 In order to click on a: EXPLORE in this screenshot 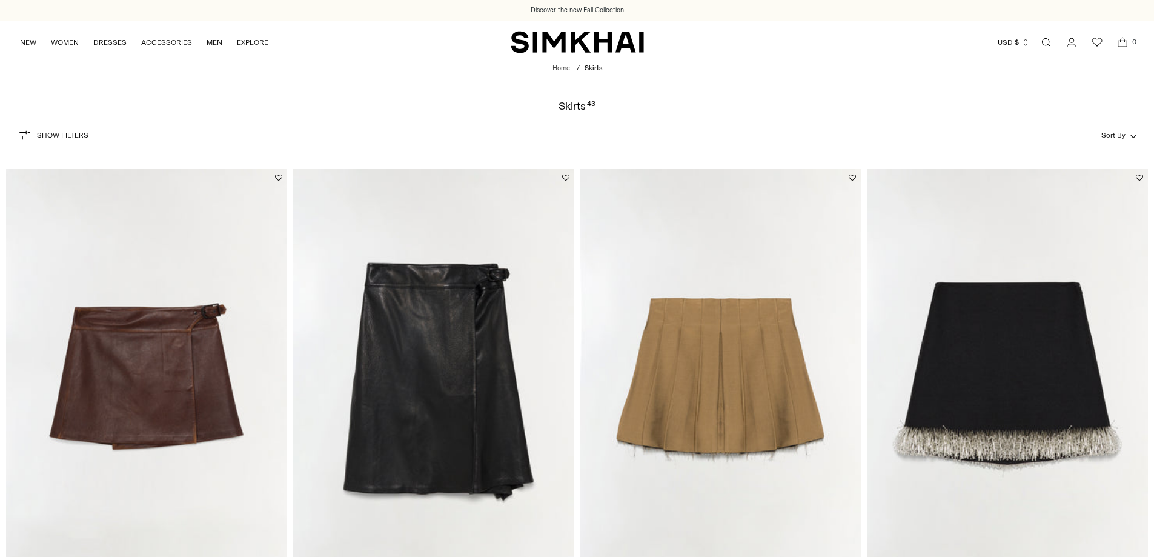, I will do `click(253, 42)`.